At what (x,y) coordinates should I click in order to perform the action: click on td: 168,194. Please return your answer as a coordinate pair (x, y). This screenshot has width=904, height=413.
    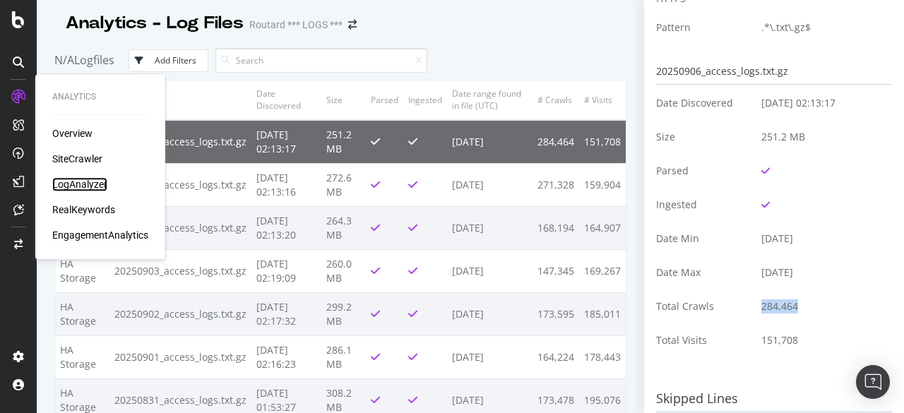
    Looking at the image, I should click on (556, 228).